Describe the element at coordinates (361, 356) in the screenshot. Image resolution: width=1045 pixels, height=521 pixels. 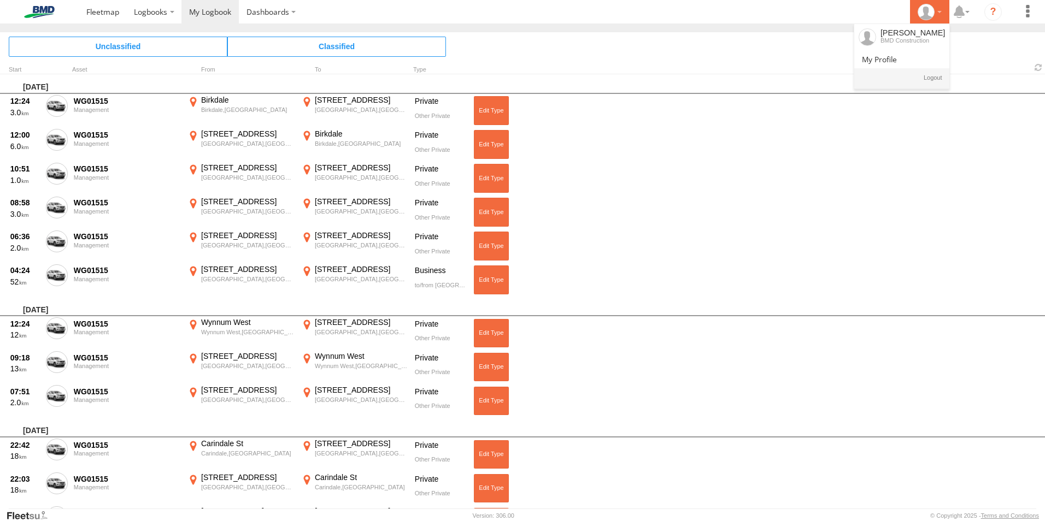
I see `div: Wynnum West` at that location.